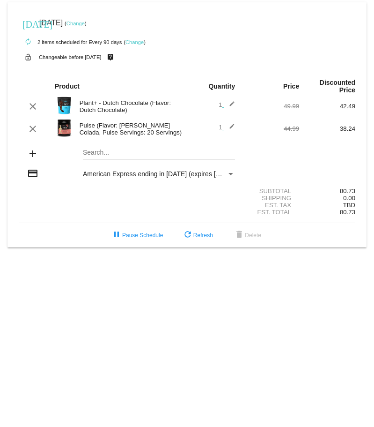  What do you see at coordinates (159, 174) in the screenshot?
I see `mat-select: Payment Method` at bounding box center [159, 174].